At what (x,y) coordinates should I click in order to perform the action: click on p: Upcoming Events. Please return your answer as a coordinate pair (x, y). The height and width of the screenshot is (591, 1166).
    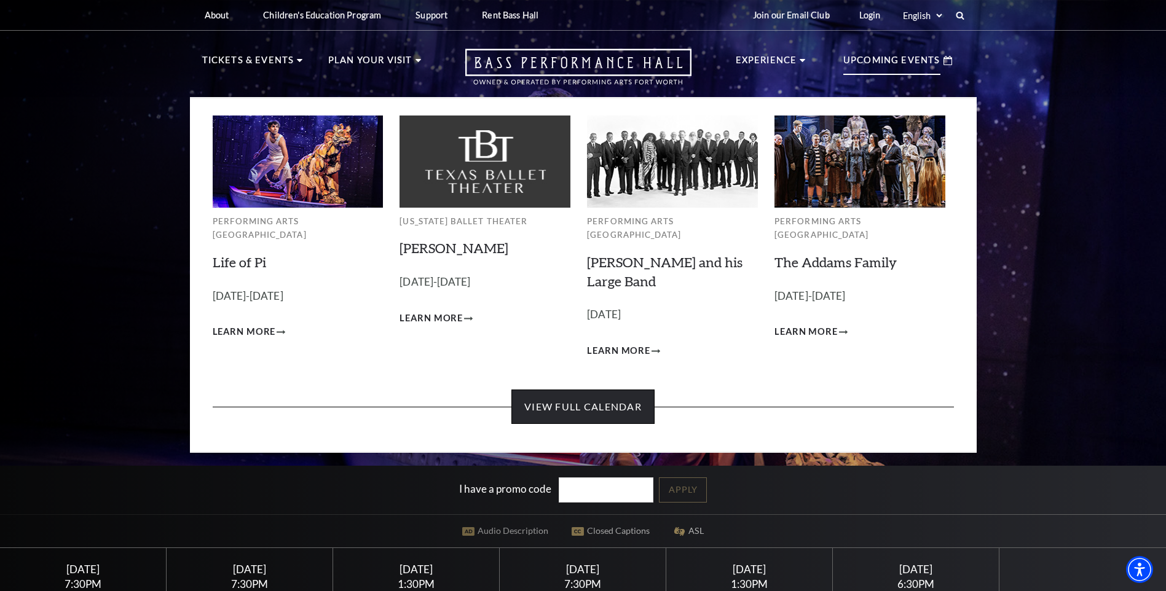
    Looking at the image, I should click on (892, 64).